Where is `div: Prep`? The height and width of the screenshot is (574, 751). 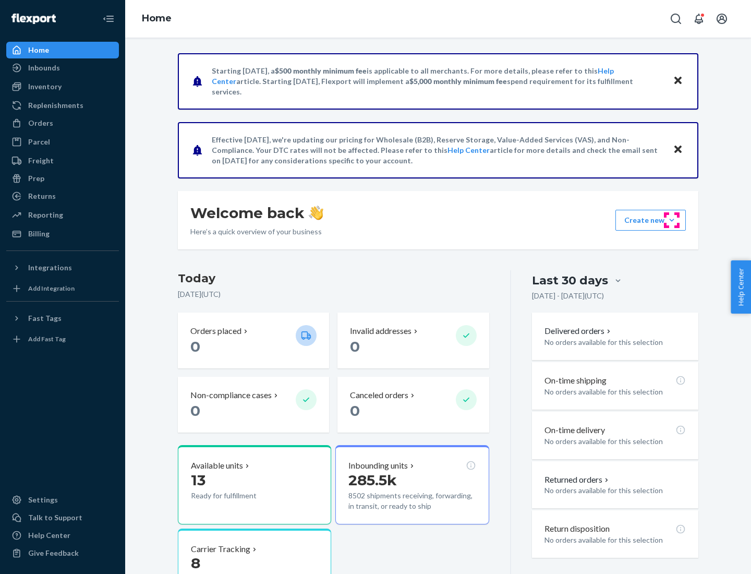 div: Prep is located at coordinates (36, 178).